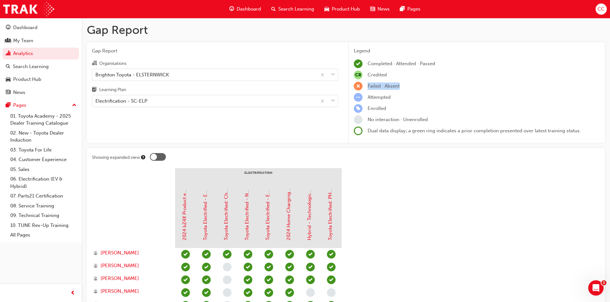 The width and height of the screenshot is (610, 302). What do you see at coordinates (358, 109) in the screenshot?
I see `span: learningRecordVerb_ENROLL-icon` at bounding box center [358, 109].